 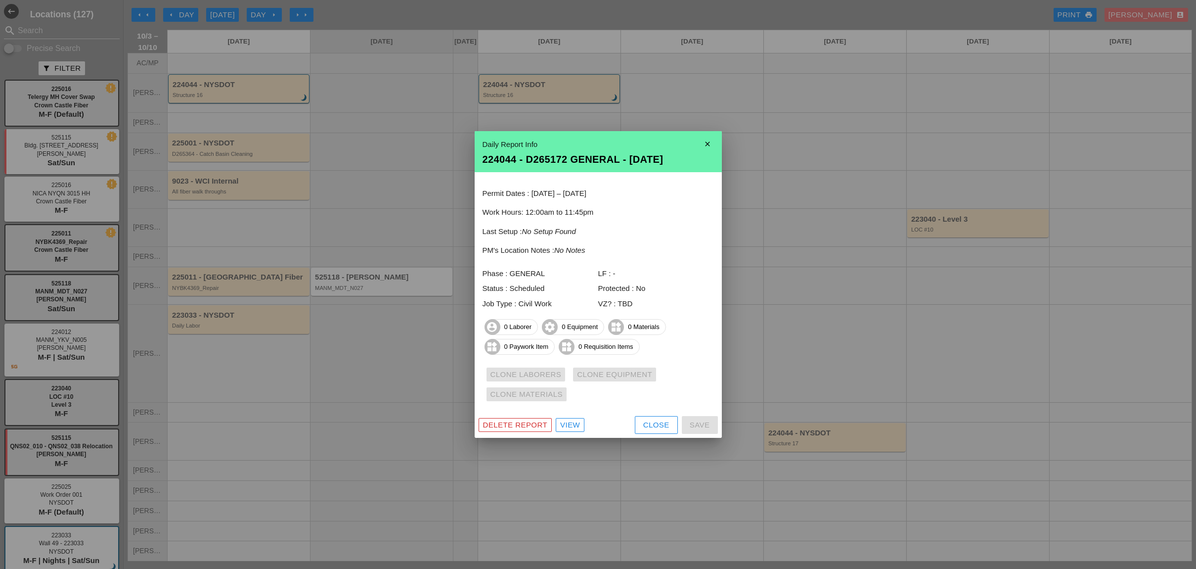 I want to click on span: 0 Equipment, so click(x=573, y=327).